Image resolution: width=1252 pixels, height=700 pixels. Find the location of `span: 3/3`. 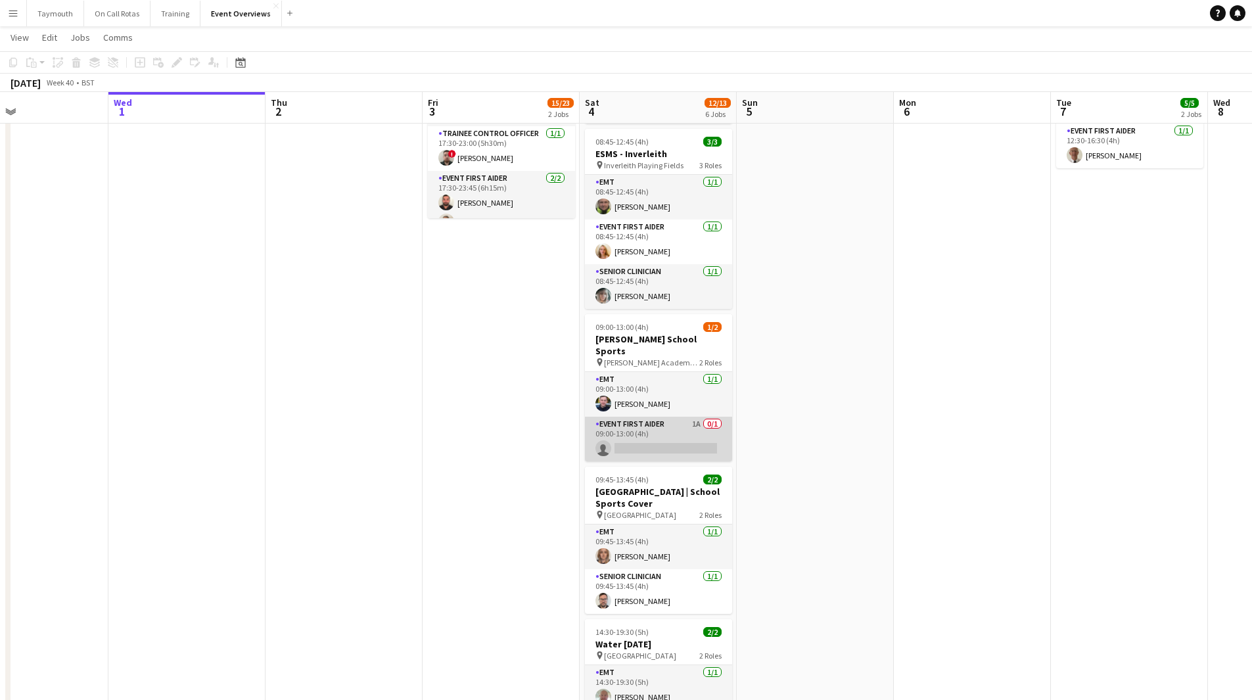

span: 3/3 is located at coordinates (713, 141).